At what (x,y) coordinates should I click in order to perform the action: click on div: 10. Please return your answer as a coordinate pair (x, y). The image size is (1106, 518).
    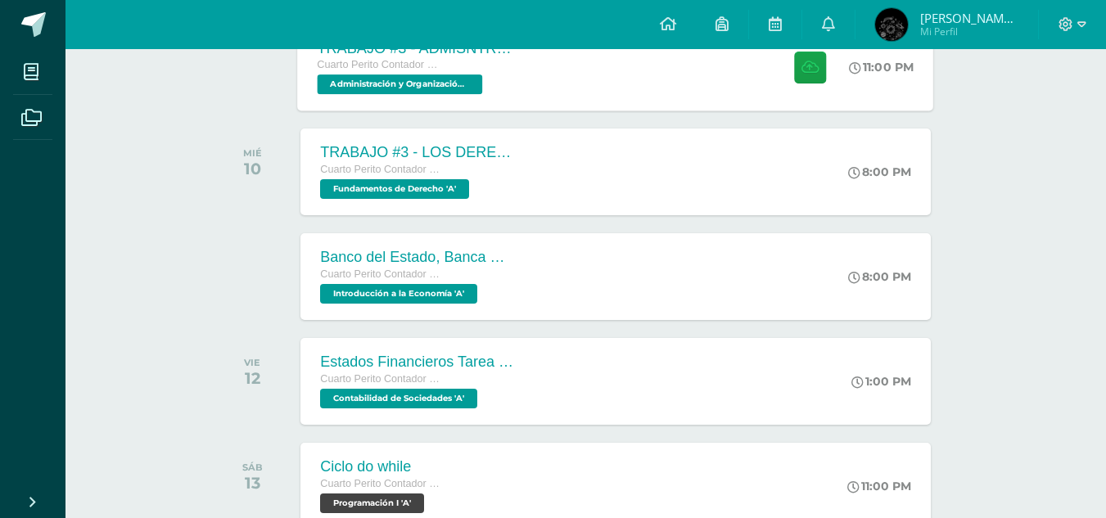
    Looking at the image, I should click on (252, 169).